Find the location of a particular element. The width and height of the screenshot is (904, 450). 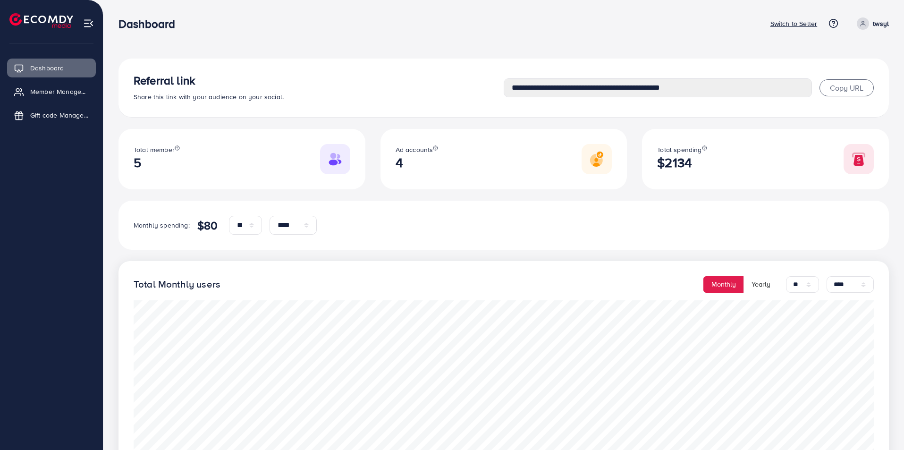

p: twsyl is located at coordinates (881, 24).